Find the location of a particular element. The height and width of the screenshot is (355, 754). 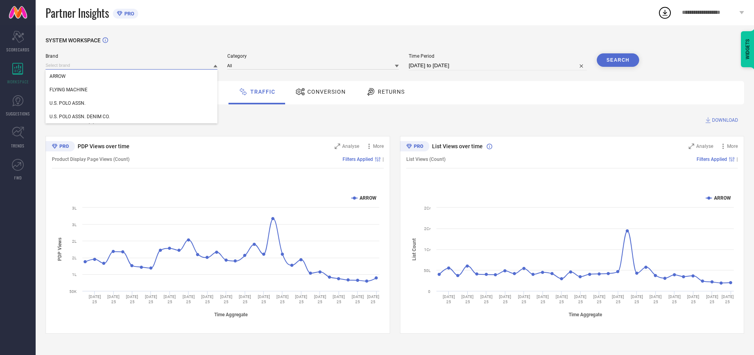

span: Traffic is located at coordinates (262, 92).